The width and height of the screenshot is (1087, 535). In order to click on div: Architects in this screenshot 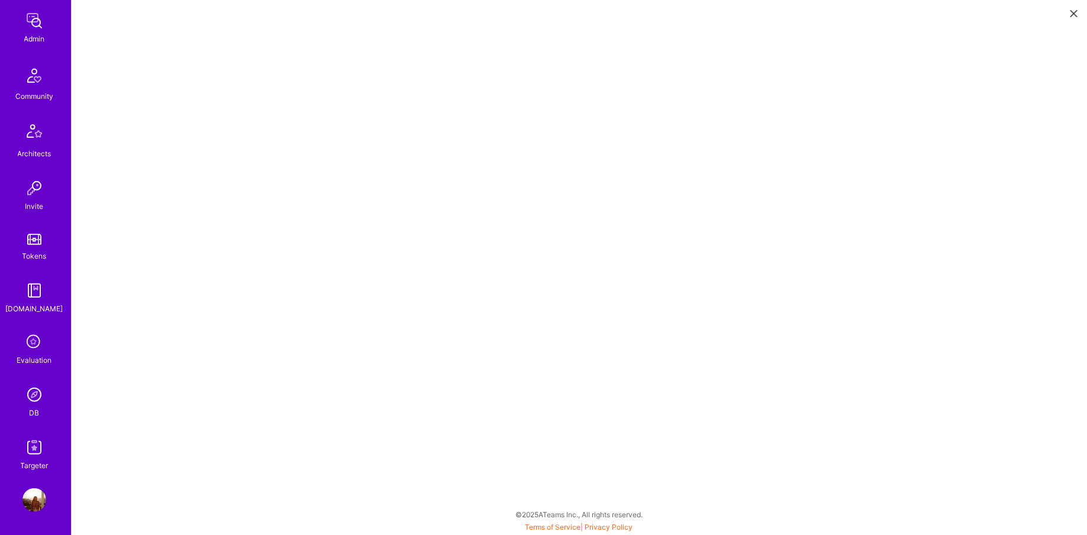, I will do `click(34, 153)`.